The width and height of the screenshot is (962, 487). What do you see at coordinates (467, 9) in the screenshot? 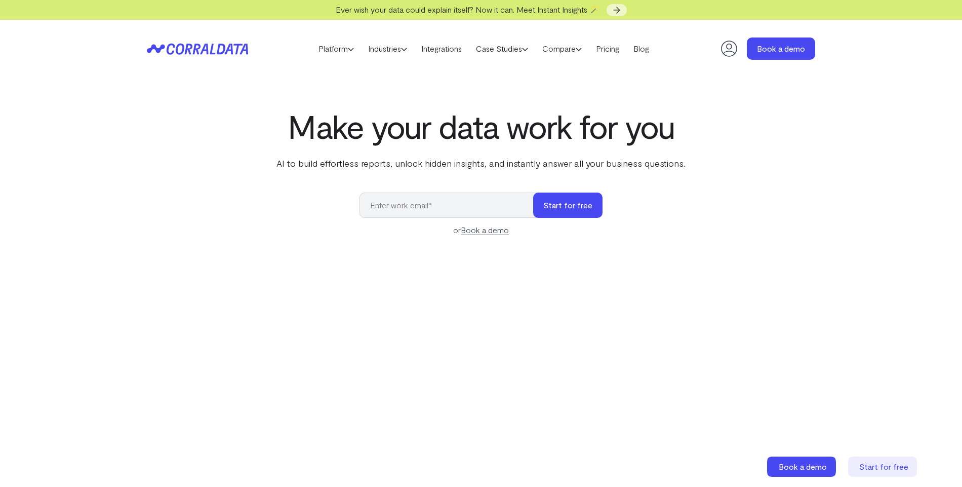
I see `span: Ever wish your data could explain itself? Now it can. Meet Instant Insights 🪄` at bounding box center [467, 9].